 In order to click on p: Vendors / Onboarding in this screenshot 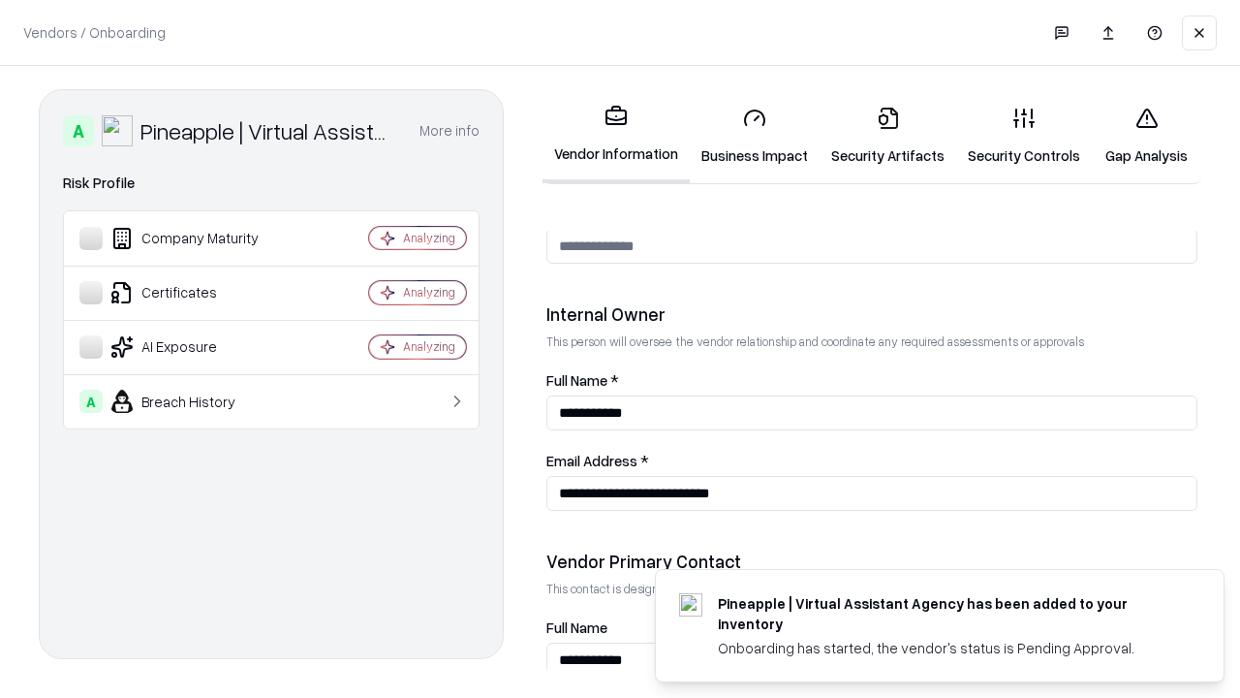, I will do `click(94, 32)`.